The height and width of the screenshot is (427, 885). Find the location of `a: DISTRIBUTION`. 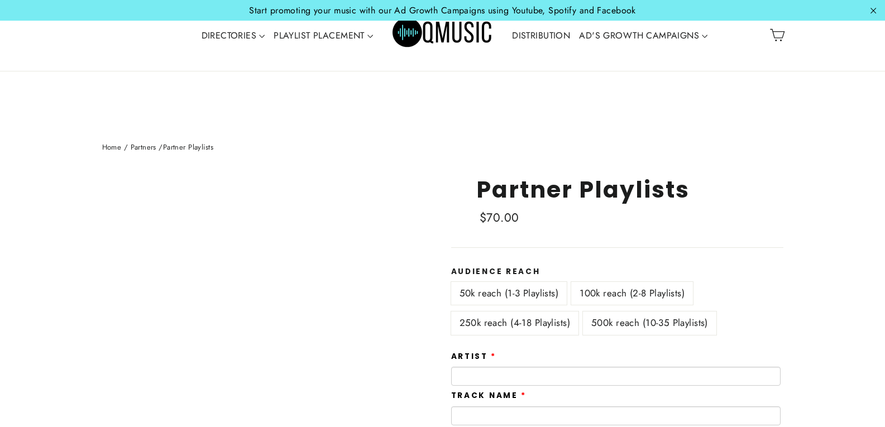

a: DISTRIBUTION is located at coordinates (541, 36).